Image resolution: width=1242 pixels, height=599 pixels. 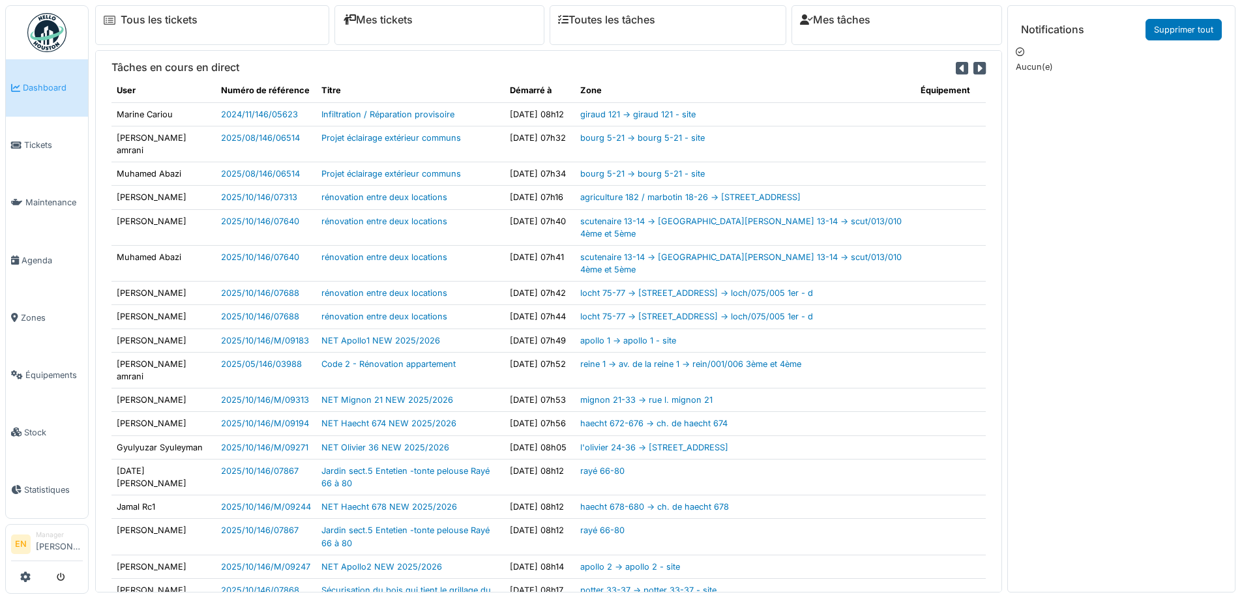 What do you see at coordinates (266, 507) in the screenshot?
I see `a: 2025/10/146/M/09244` at bounding box center [266, 507].